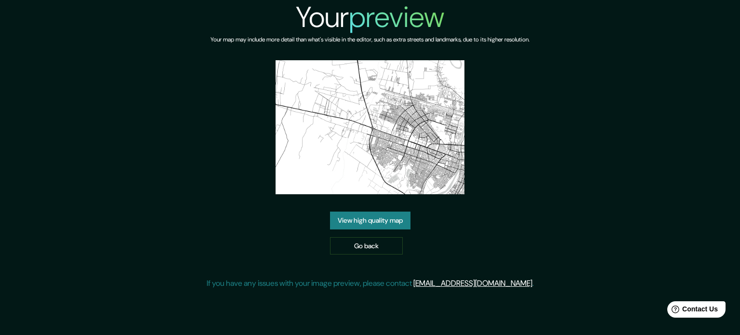 This screenshot has width=740, height=335. I want to click on a: View high quality map, so click(370, 220).